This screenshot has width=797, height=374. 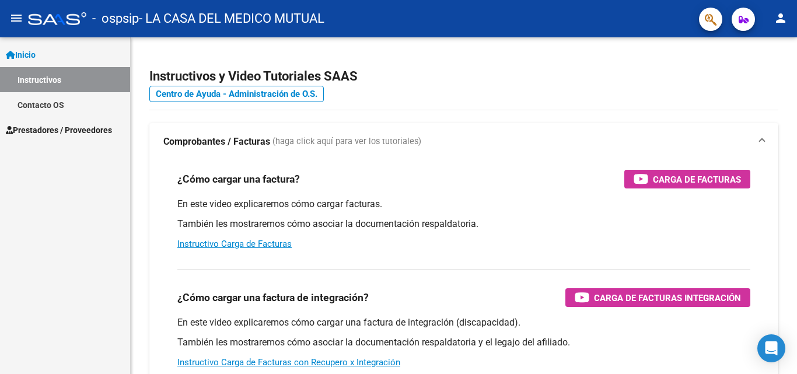 I want to click on p: En este video explicaremos cómo cargar facturas., so click(x=464, y=204).